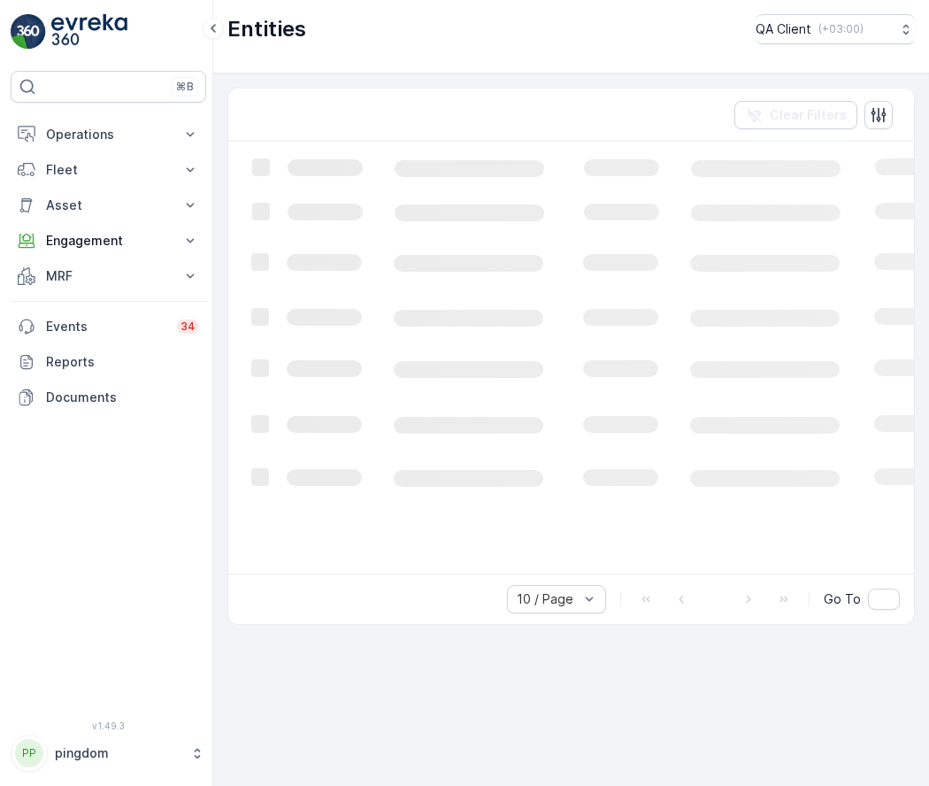 The image size is (929, 786). I want to click on button: Operations, so click(108, 135).